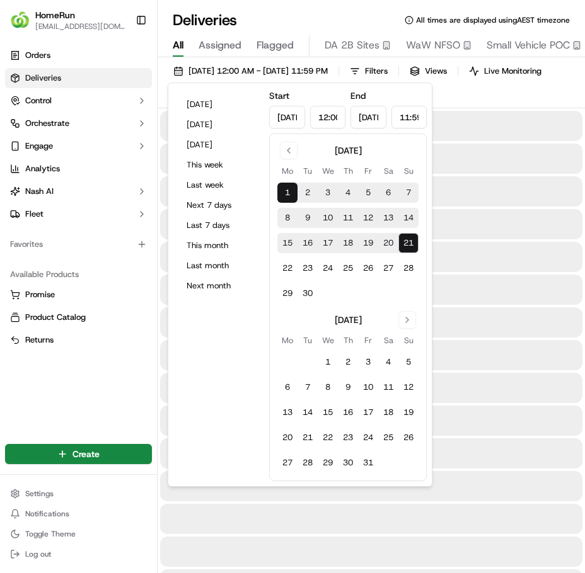 The height and width of the screenshot is (573, 585). What do you see at coordinates (55, 15) in the screenshot?
I see `button: HomeRun` at bounding box center [55, 15].